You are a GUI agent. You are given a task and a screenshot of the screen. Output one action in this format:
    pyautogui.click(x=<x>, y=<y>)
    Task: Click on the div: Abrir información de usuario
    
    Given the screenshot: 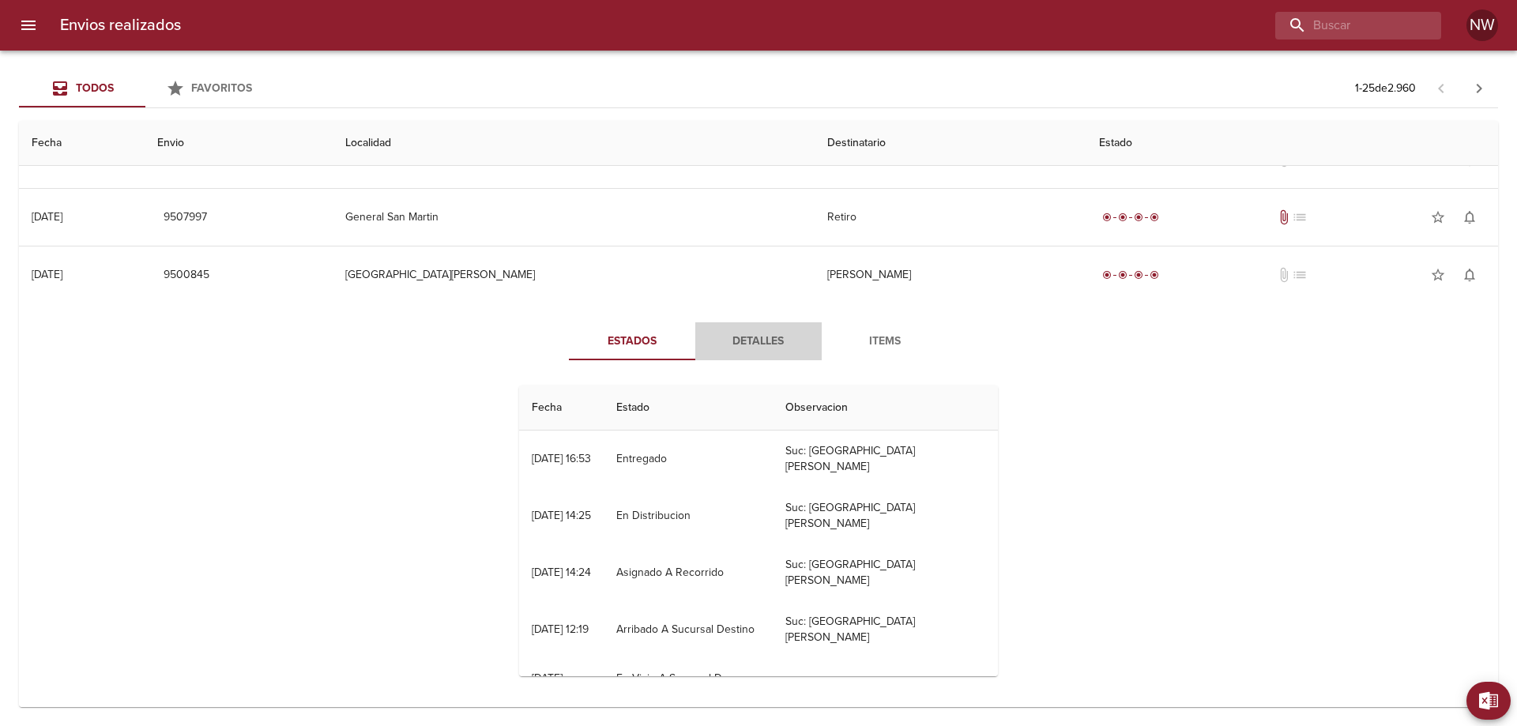 What is the action you would take?
    pyautogui.click(x=1482, y=25)
    